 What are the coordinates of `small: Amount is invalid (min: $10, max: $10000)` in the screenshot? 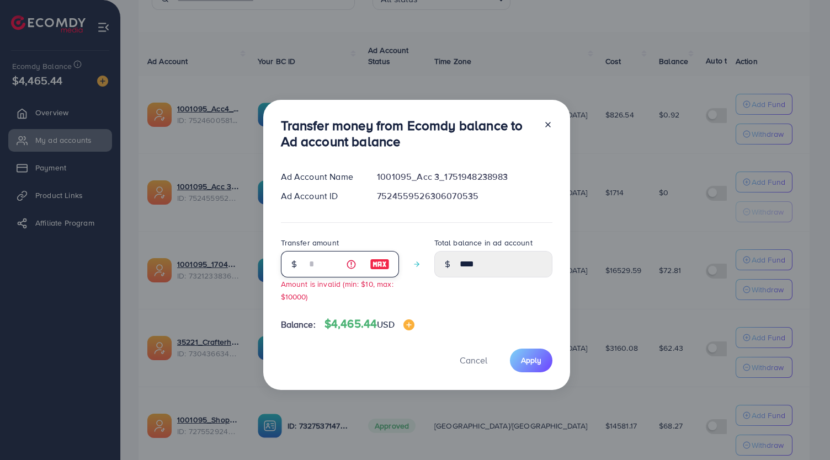 It's located at (337, 290).